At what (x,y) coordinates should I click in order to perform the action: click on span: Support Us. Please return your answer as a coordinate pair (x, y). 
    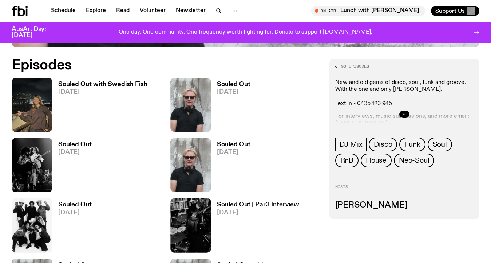
    Looking at the image, I should click on (450, 11).